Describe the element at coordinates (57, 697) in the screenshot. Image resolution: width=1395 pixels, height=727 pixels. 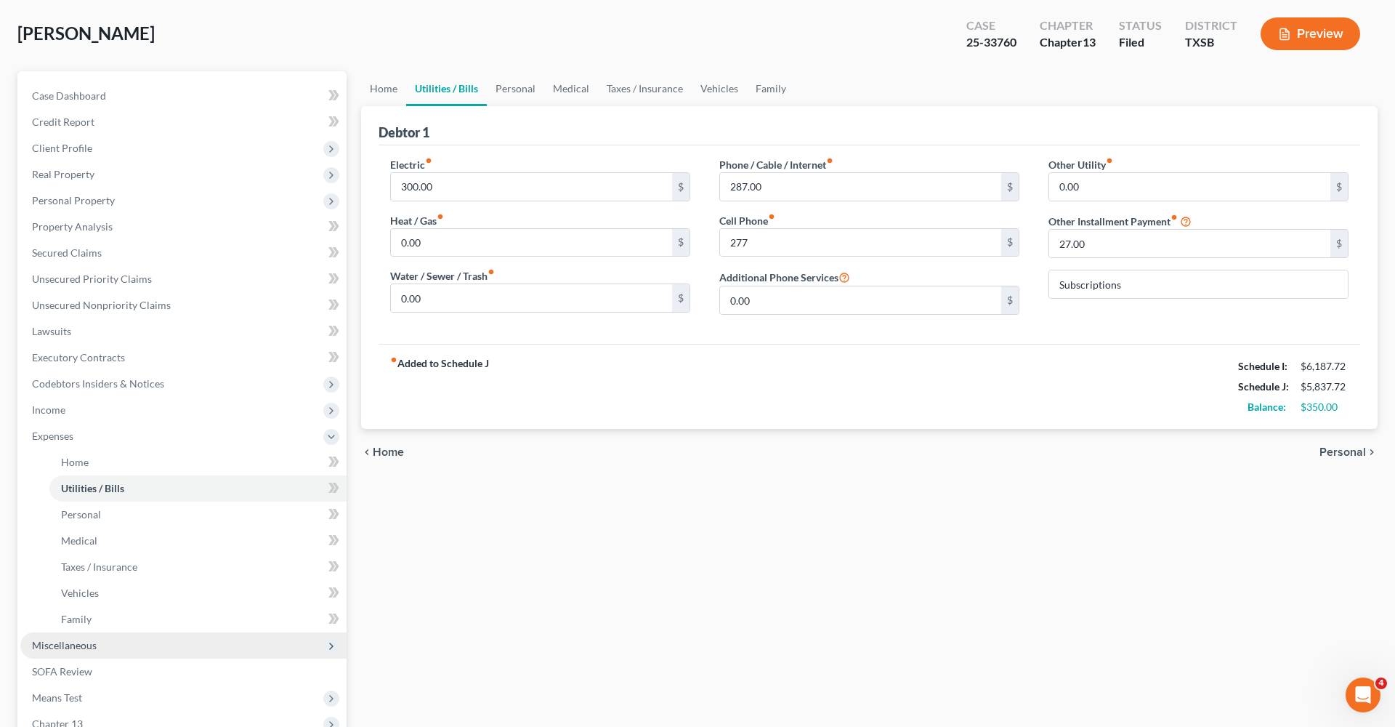
I see `span: Means Test` at that location.